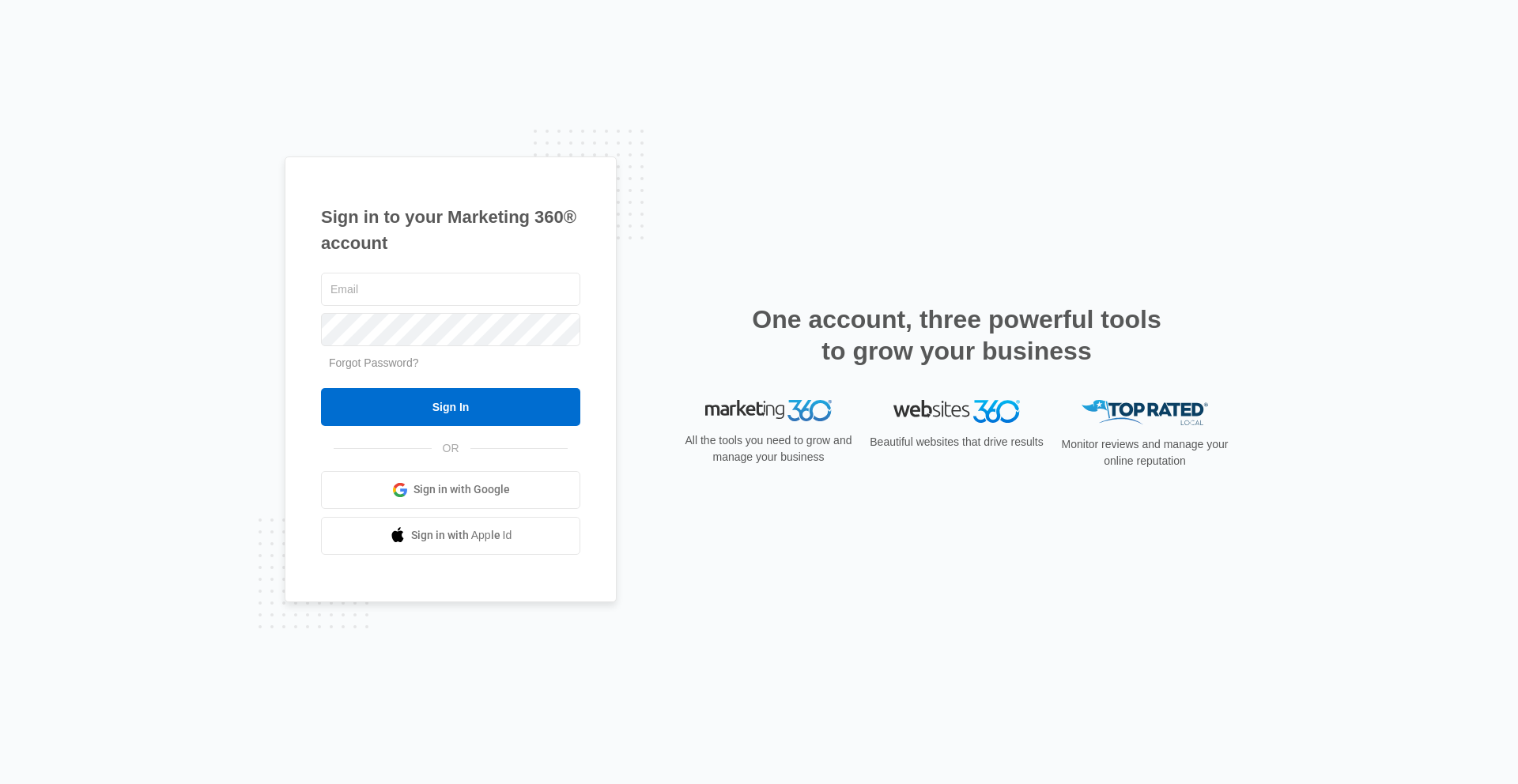 This screenshot has width=1518, height=784. Describe the element at coordinates (374, 363) in the screenshot. I see `a: Forgot Password?` at that location.